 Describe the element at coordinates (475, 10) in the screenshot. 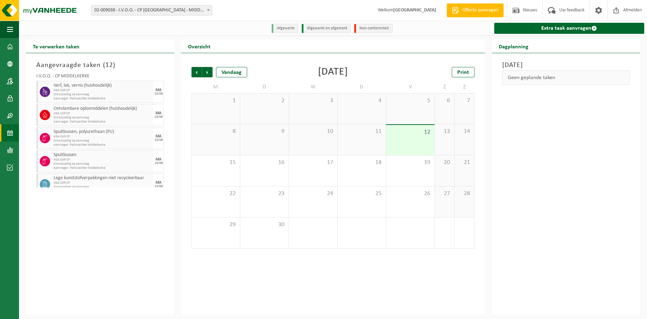

I see `a: Offerte aanvragen` at that location.